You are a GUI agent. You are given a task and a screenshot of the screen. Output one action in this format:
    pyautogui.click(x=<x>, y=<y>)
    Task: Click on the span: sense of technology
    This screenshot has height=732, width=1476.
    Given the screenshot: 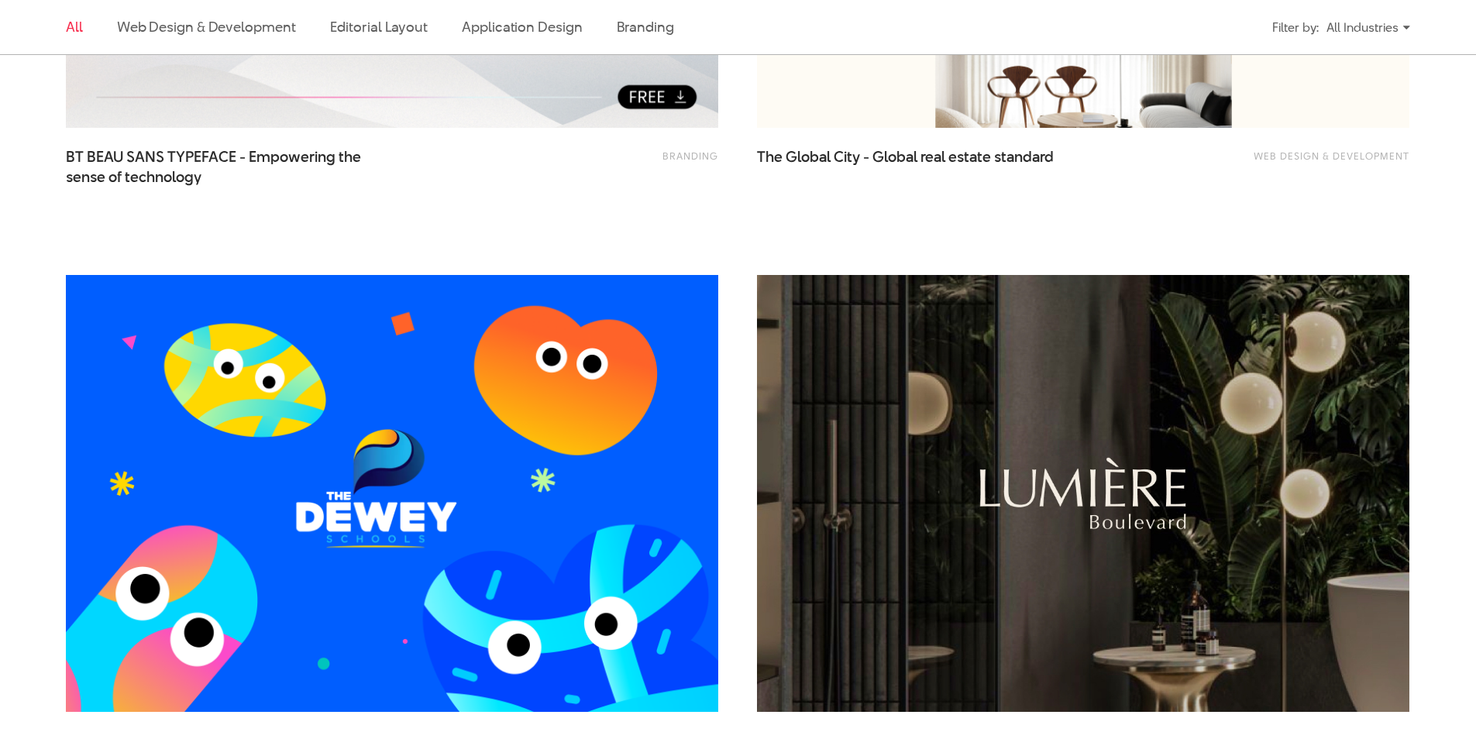 What is the action you would take?
    pyautogui.click(x=133, y=177)
    